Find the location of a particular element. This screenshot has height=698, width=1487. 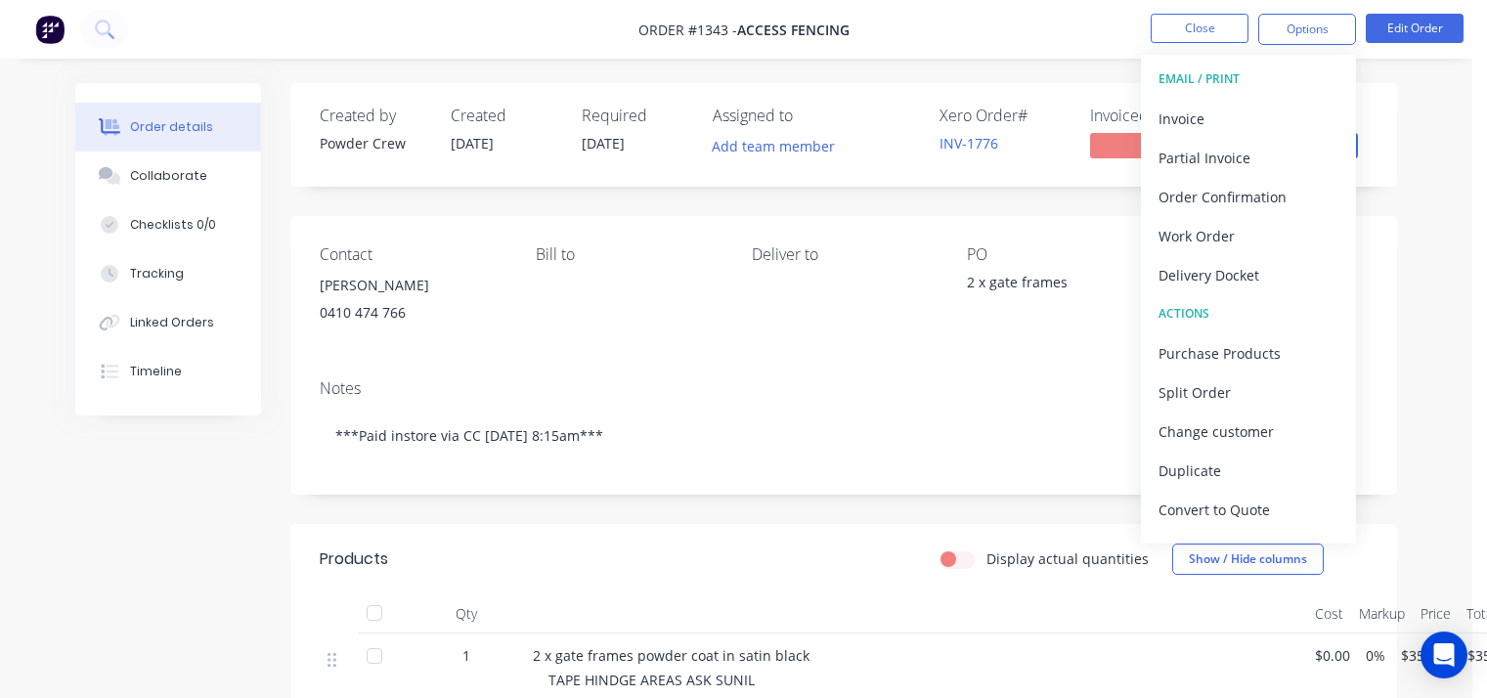

div: Created by is located at coordinates (374, 115).